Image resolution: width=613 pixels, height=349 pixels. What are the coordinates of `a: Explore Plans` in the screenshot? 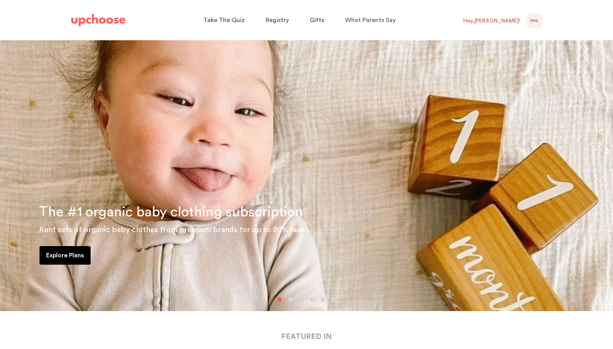 It's located at (65, 256).